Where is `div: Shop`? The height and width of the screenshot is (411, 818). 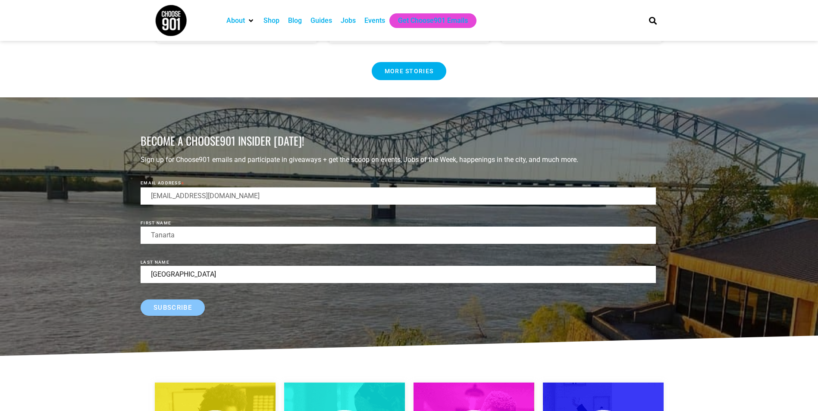
div: Shop is located at coordinates (271, 21).